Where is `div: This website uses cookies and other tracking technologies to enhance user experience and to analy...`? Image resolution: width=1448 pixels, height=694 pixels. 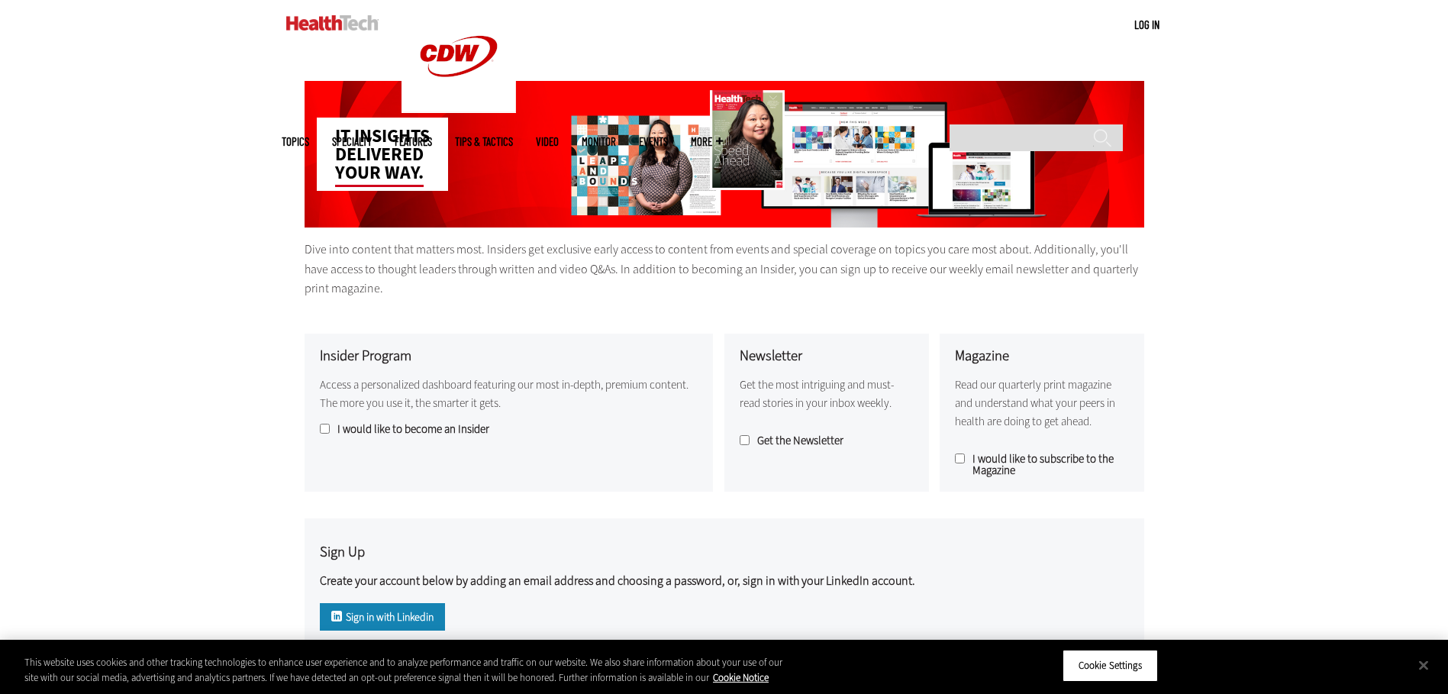
div: This website uses cookies and other tracking technologies to enhance user experience and to analy... is located at coordinates (410, 669).